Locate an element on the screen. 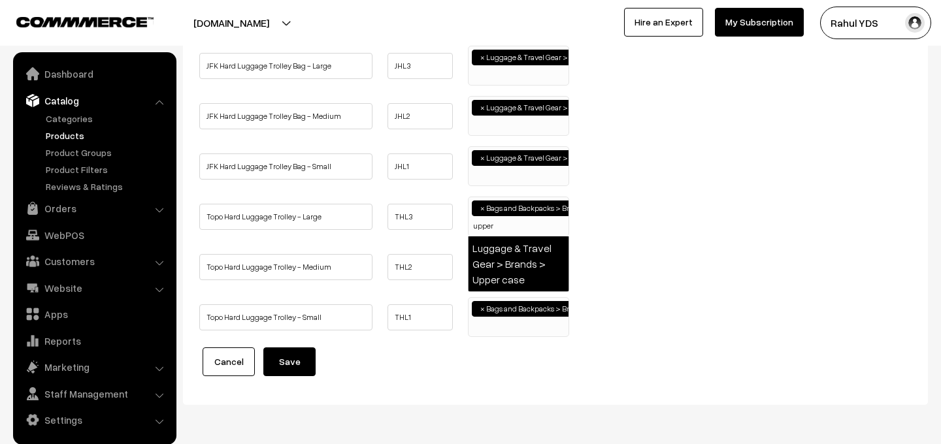 This screenshot has height=444, width=941. a: Customers is located at coordinates (94, 261).